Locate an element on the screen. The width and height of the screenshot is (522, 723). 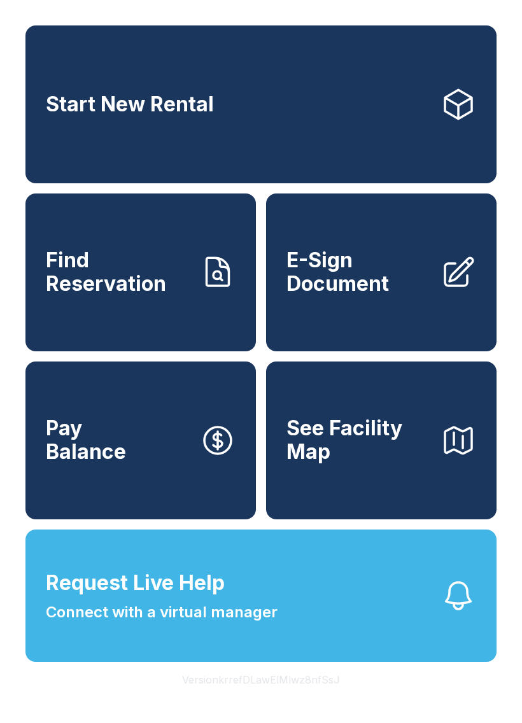
button: VersionkrrefDLawElMlwz8nfSsJ is located at coordinates (261, 680).